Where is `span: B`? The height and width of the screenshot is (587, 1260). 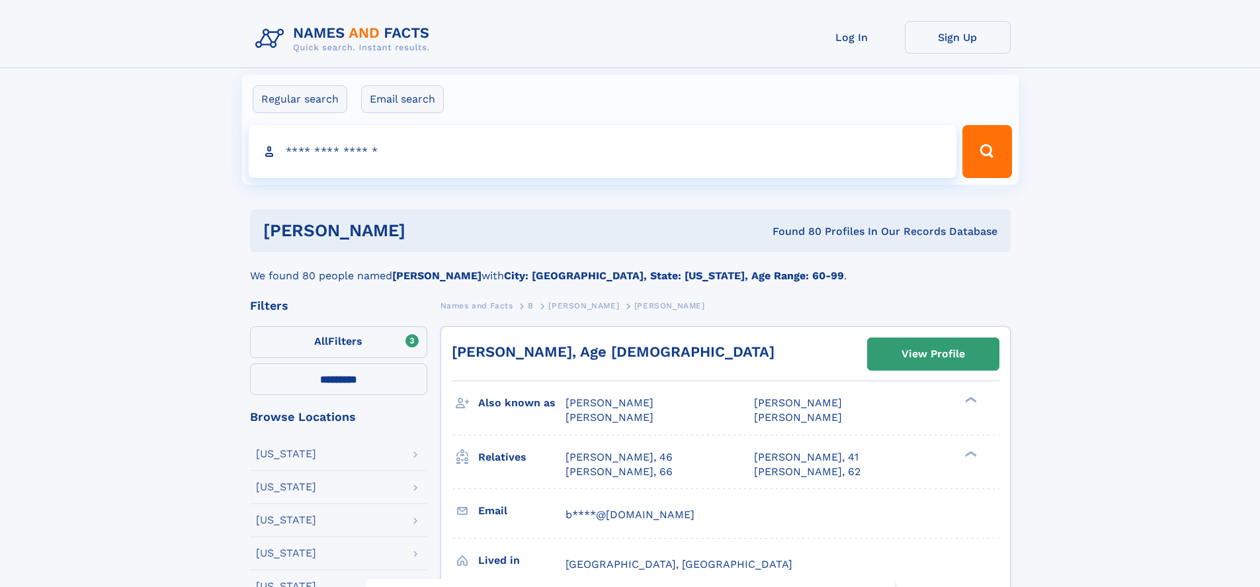
span: B is located at coordinates (531, 306).